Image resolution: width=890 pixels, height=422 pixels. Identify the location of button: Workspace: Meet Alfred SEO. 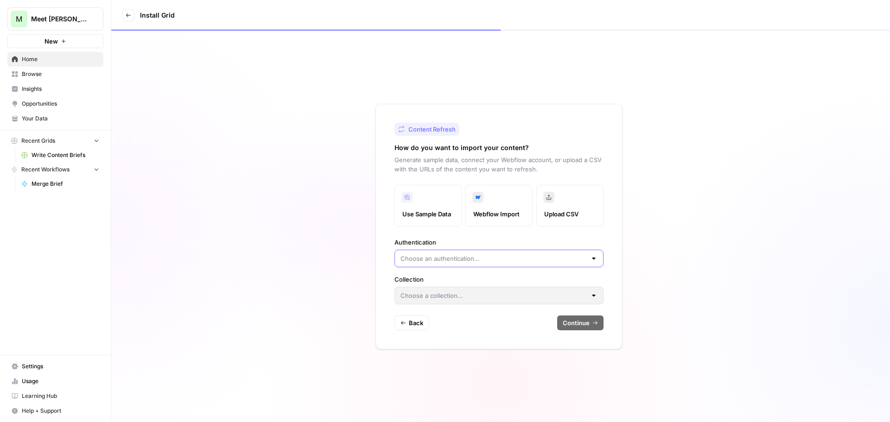
(55, 19).